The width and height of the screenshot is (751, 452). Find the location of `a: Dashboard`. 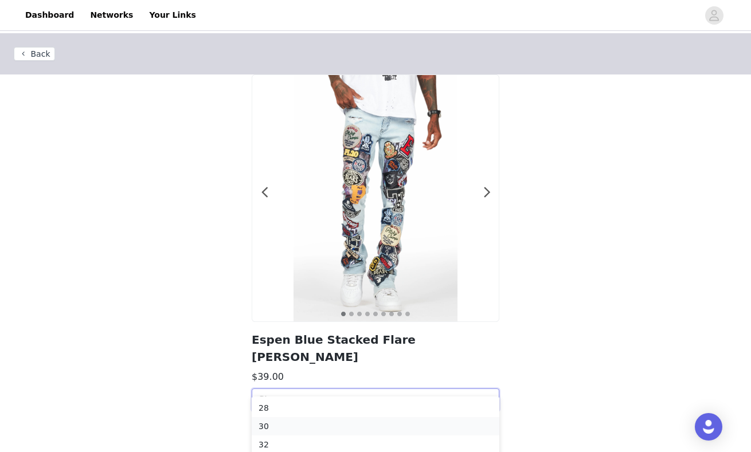

a: Dashboard is located at coordinates (49, 15).